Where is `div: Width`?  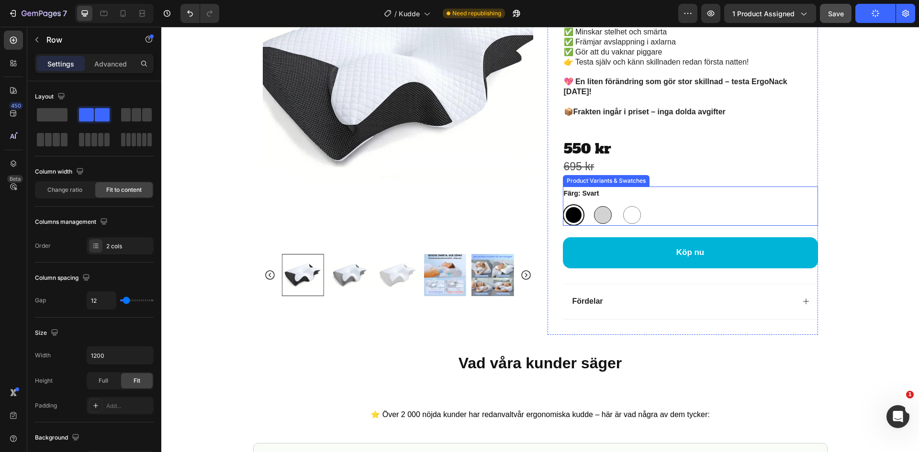 div: Width is located at coordinates (43, 356).